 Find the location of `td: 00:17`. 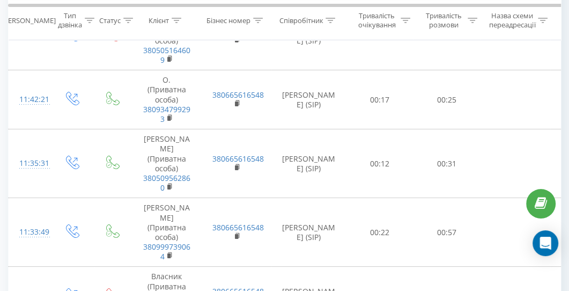

td: 00:17 is located at coordinates (380, 100).